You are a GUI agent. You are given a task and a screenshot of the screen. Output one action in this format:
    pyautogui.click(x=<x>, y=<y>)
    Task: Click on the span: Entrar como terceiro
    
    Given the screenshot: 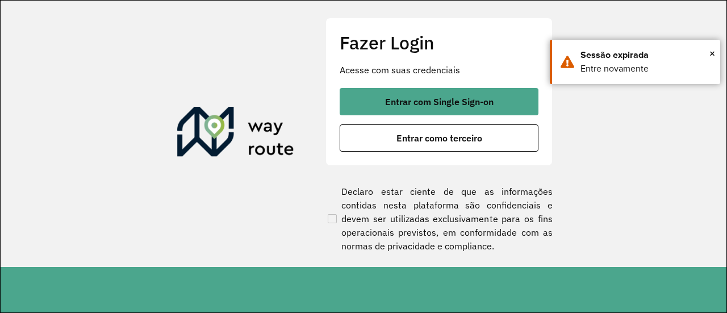 What is the action you would take?
    pyautogui.click(x=439, y=138)
    